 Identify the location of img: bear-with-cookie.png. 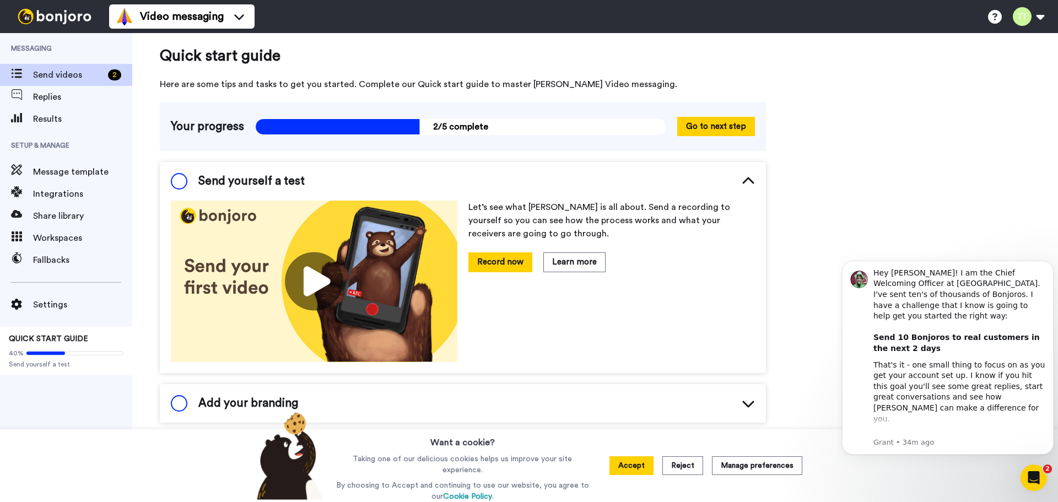
(288, 456).